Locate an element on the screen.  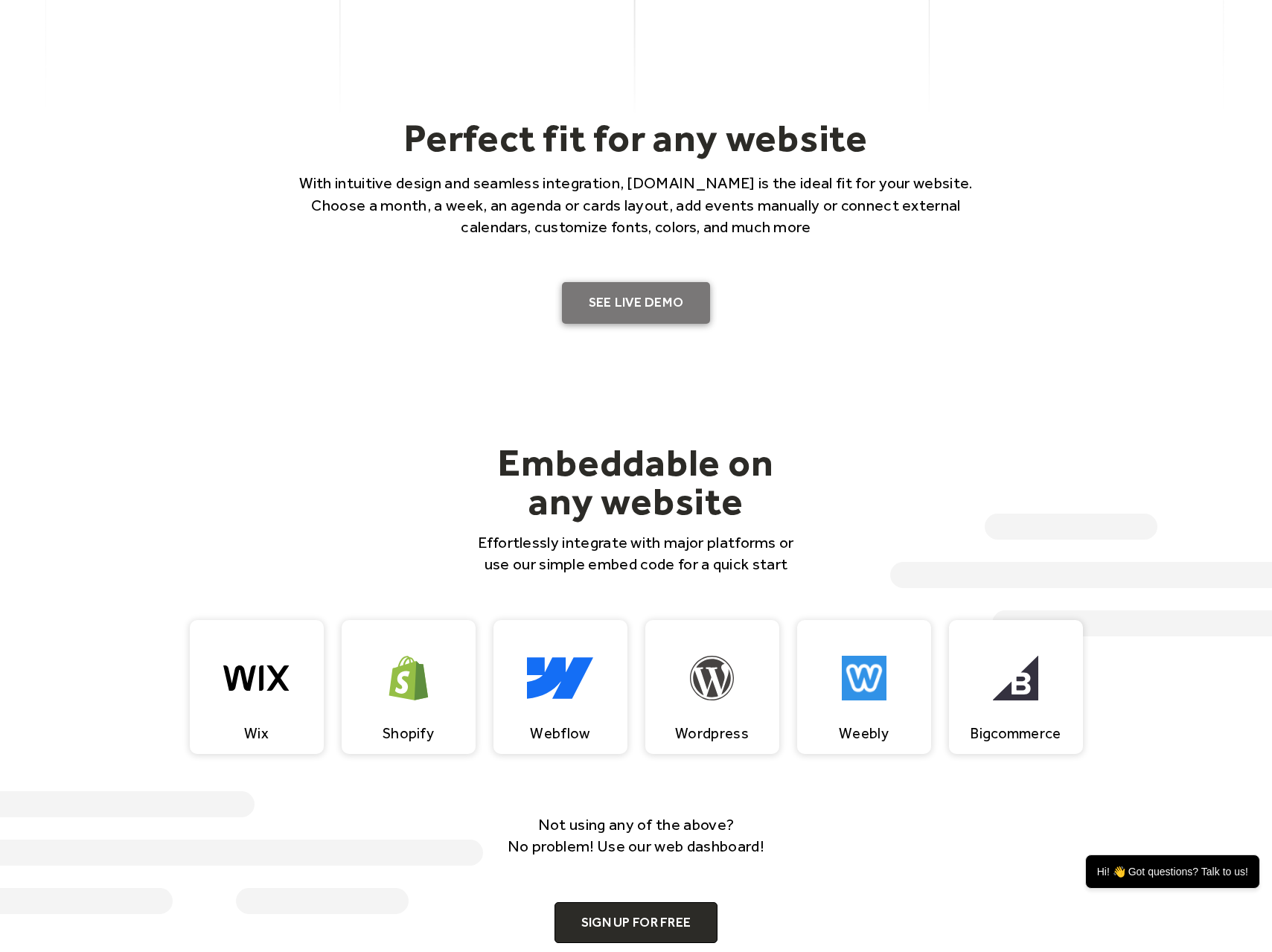
a: Bigcommerce is located at coordinates (1016, 687).